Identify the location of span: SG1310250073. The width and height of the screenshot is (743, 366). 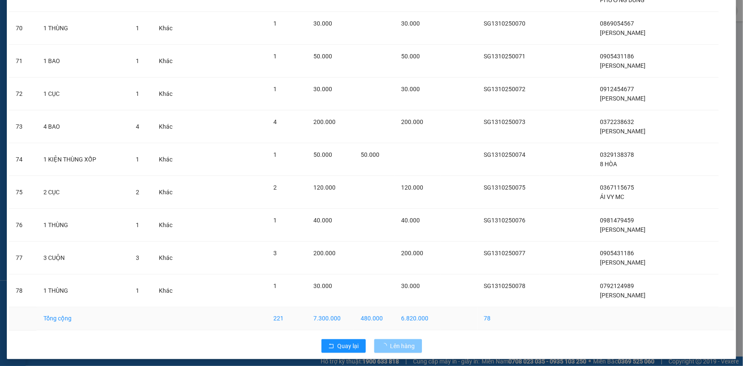
(505, 122).